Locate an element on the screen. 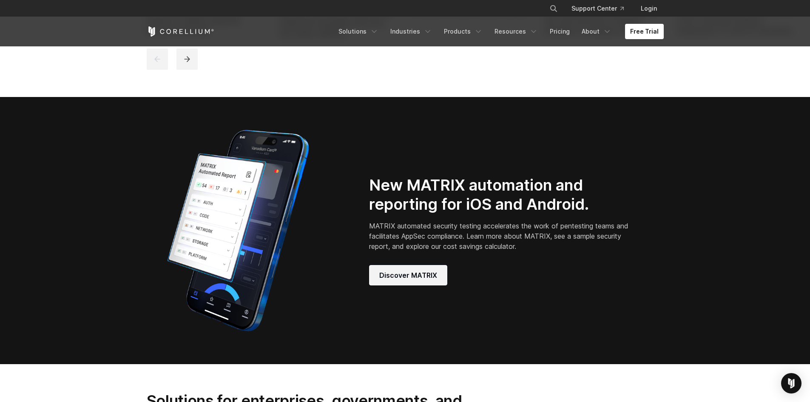  a: Pricing is located at coordinates (559, 31).